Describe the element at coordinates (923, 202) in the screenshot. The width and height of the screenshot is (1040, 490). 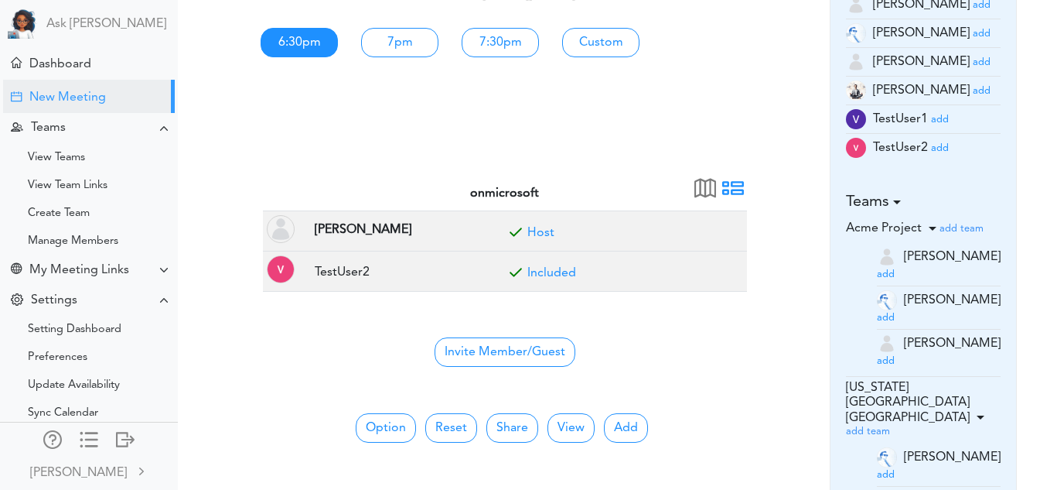
I see `h5: Teams` at that location.